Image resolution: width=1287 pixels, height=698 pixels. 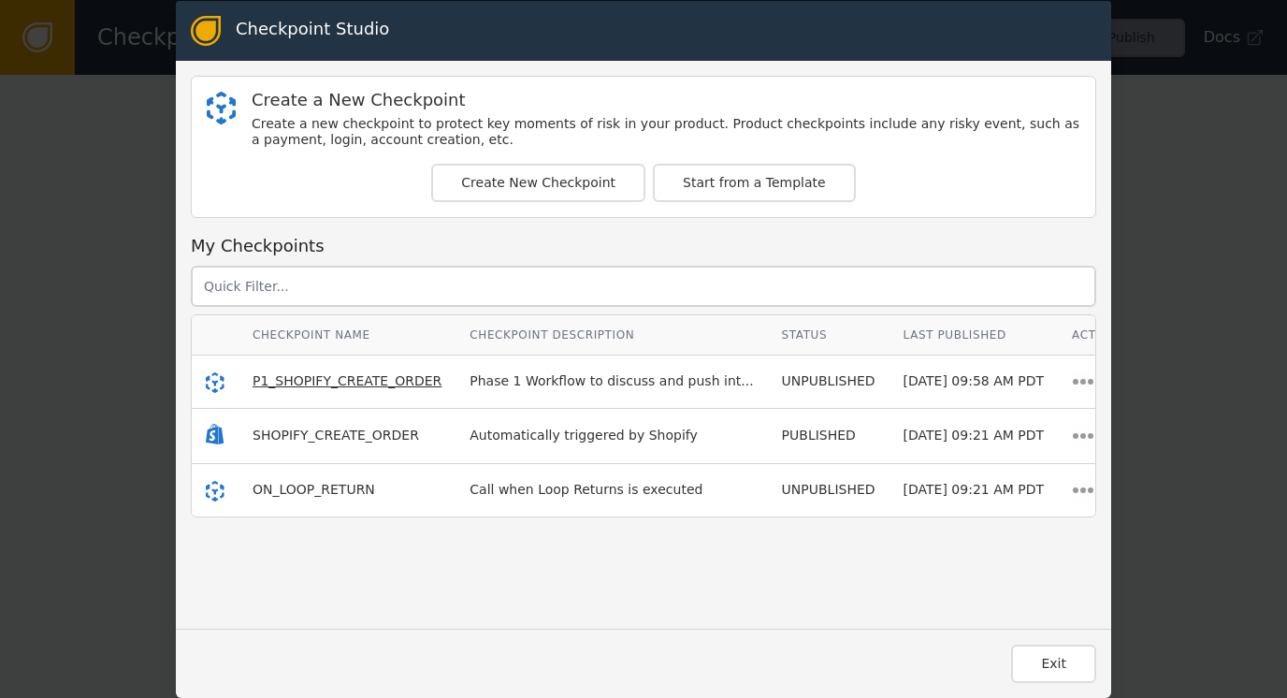 I want to click on th: Actions, so click(x=1099, y=335).